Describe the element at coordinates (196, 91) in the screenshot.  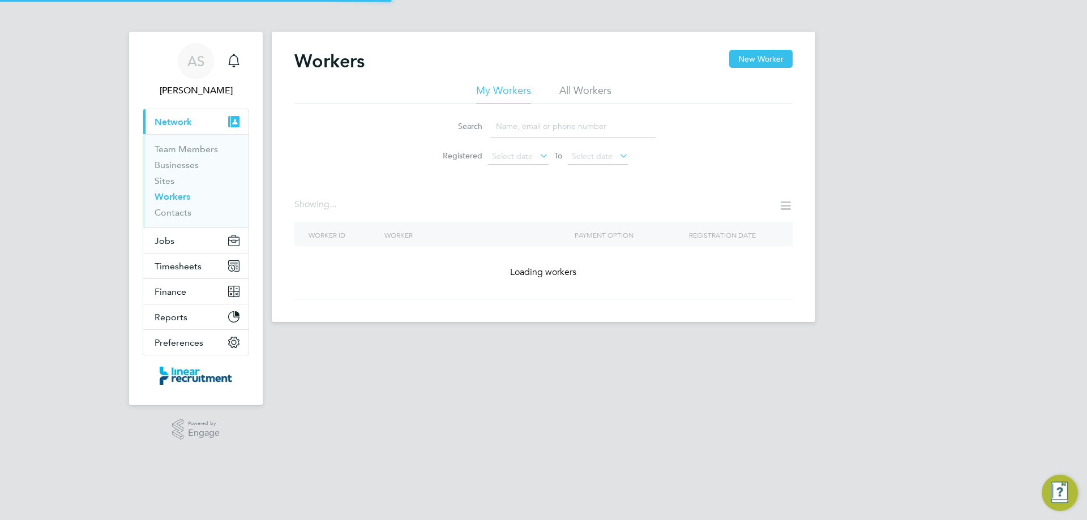
I see `span: Alyssa Smith` at that location.